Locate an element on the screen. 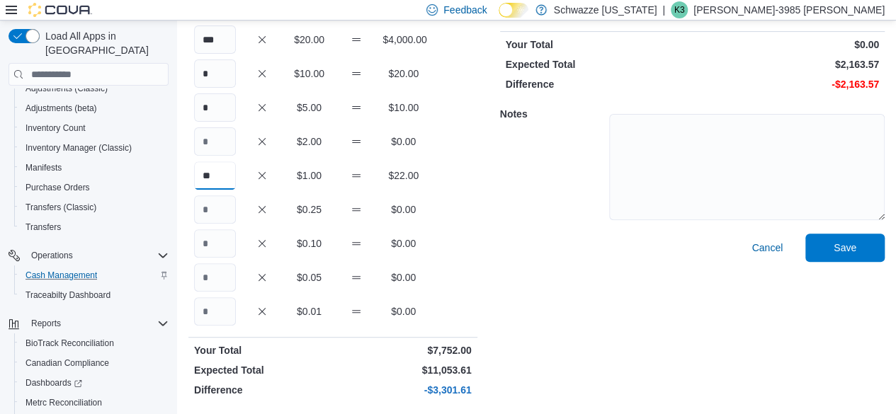 This screenshot has height=414, width=896. button: Reports is located at coordinates (46, 324).